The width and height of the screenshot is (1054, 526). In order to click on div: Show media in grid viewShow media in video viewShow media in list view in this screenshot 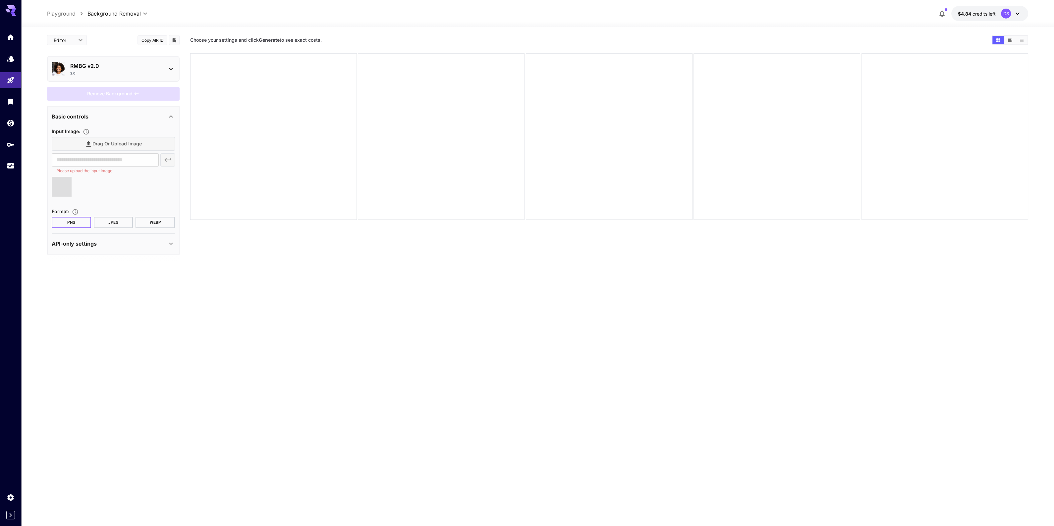, I will do `click(1010, 40)`.